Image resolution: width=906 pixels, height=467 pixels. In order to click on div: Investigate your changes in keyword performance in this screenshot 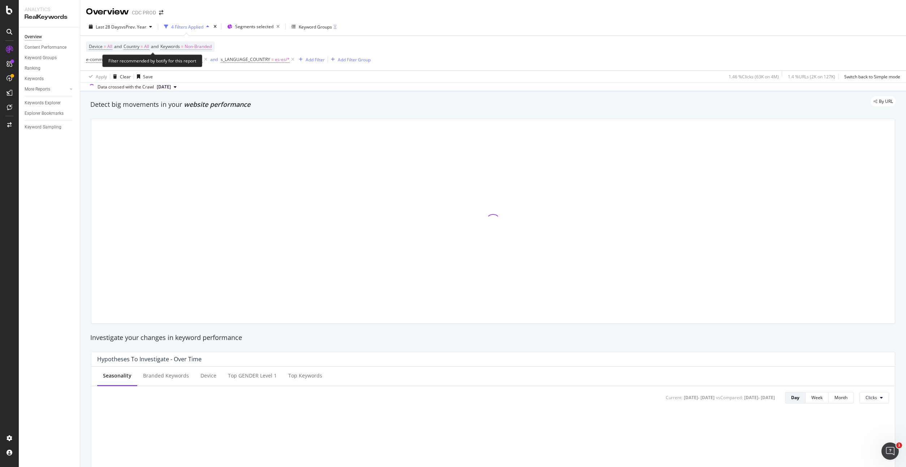, I will do `click(493, 338)`.